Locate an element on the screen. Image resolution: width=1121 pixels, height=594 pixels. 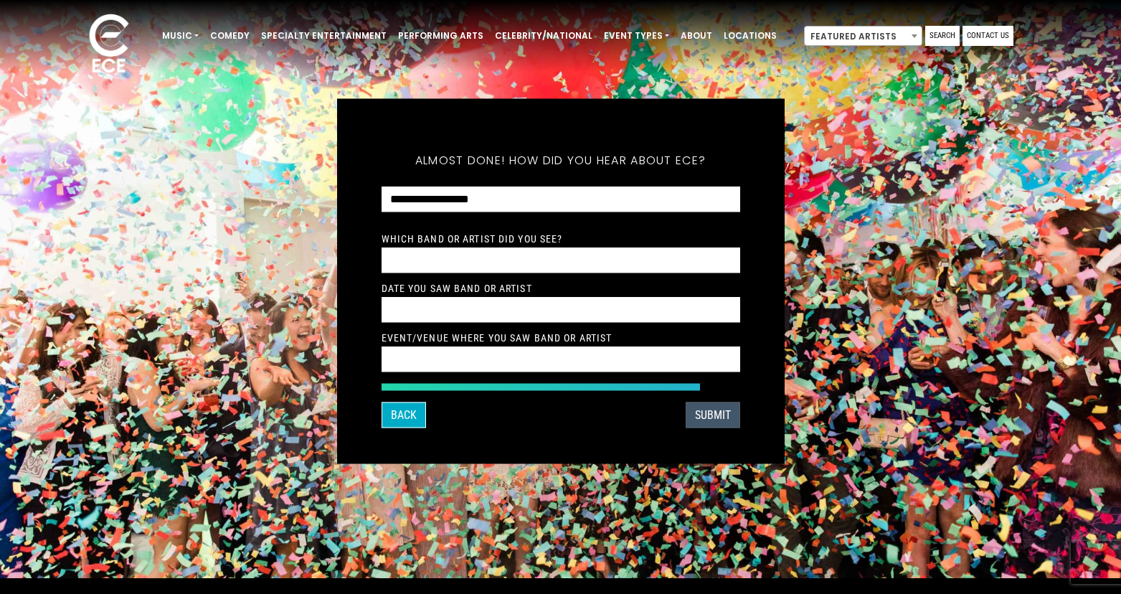
a: Comedy is located at coordinates (229, 36).